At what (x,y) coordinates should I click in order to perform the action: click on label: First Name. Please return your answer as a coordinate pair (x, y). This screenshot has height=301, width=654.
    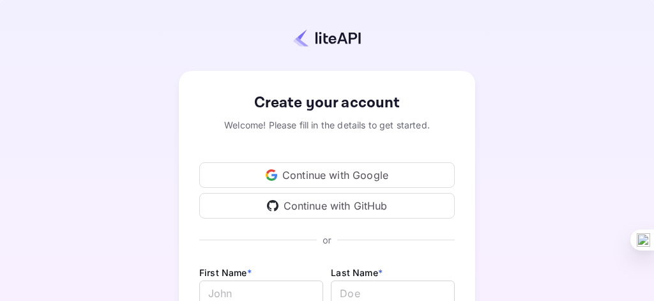
    Looking at the image, I should click on (225, 272).